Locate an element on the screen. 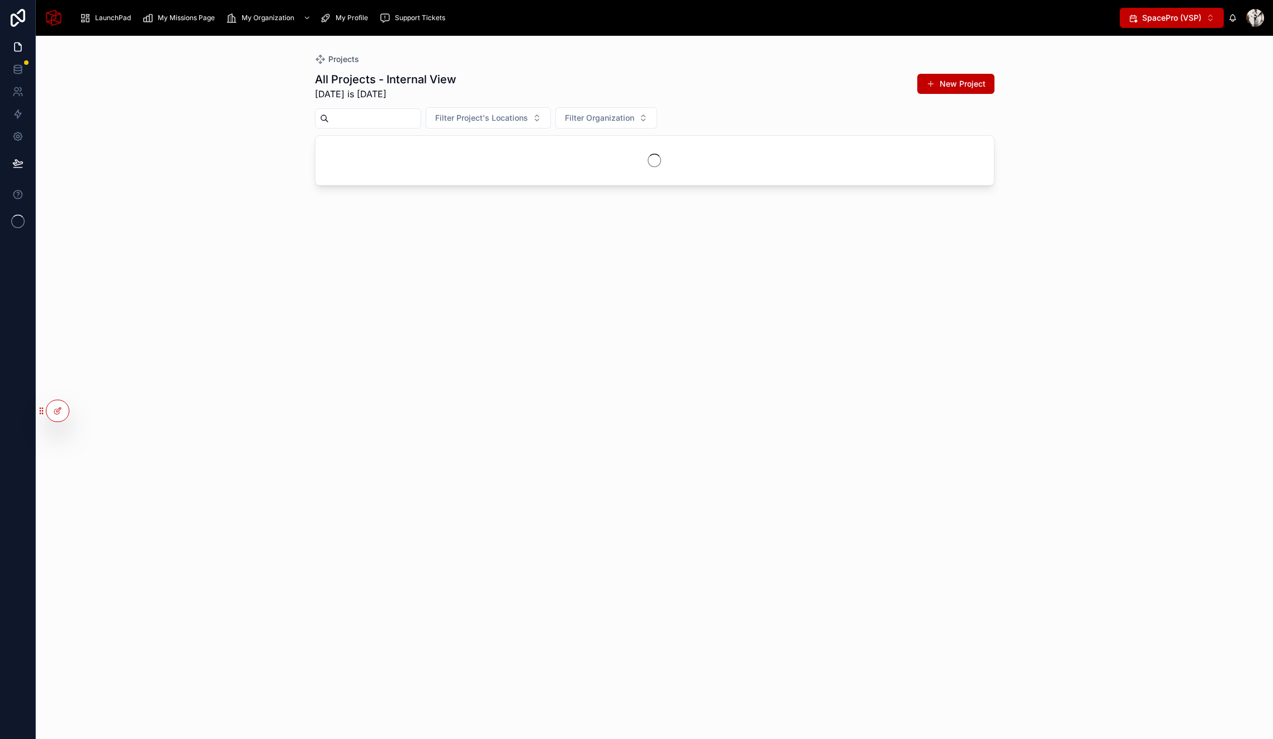  span: LaunchPad is located at coordinates (113, 18).